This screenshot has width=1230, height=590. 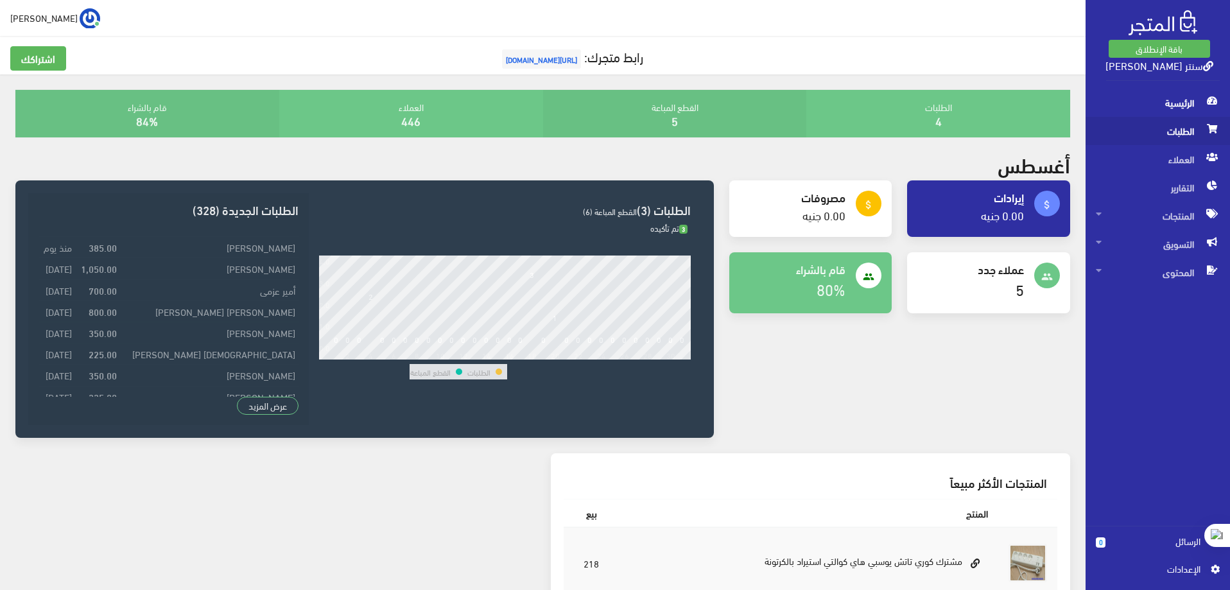 What do you see at coordinates (1157, 216) in the screenshot?
I see `a: المنتجات` at bounding box center [1157, 216].